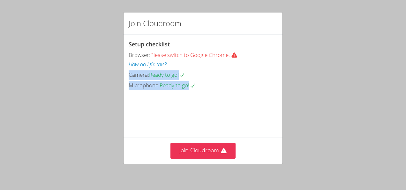 The image size is (406, 190). Describe the element at coordinates (155, 23) in the screenshot. I see `h2: Join Cloudroom` at that location.